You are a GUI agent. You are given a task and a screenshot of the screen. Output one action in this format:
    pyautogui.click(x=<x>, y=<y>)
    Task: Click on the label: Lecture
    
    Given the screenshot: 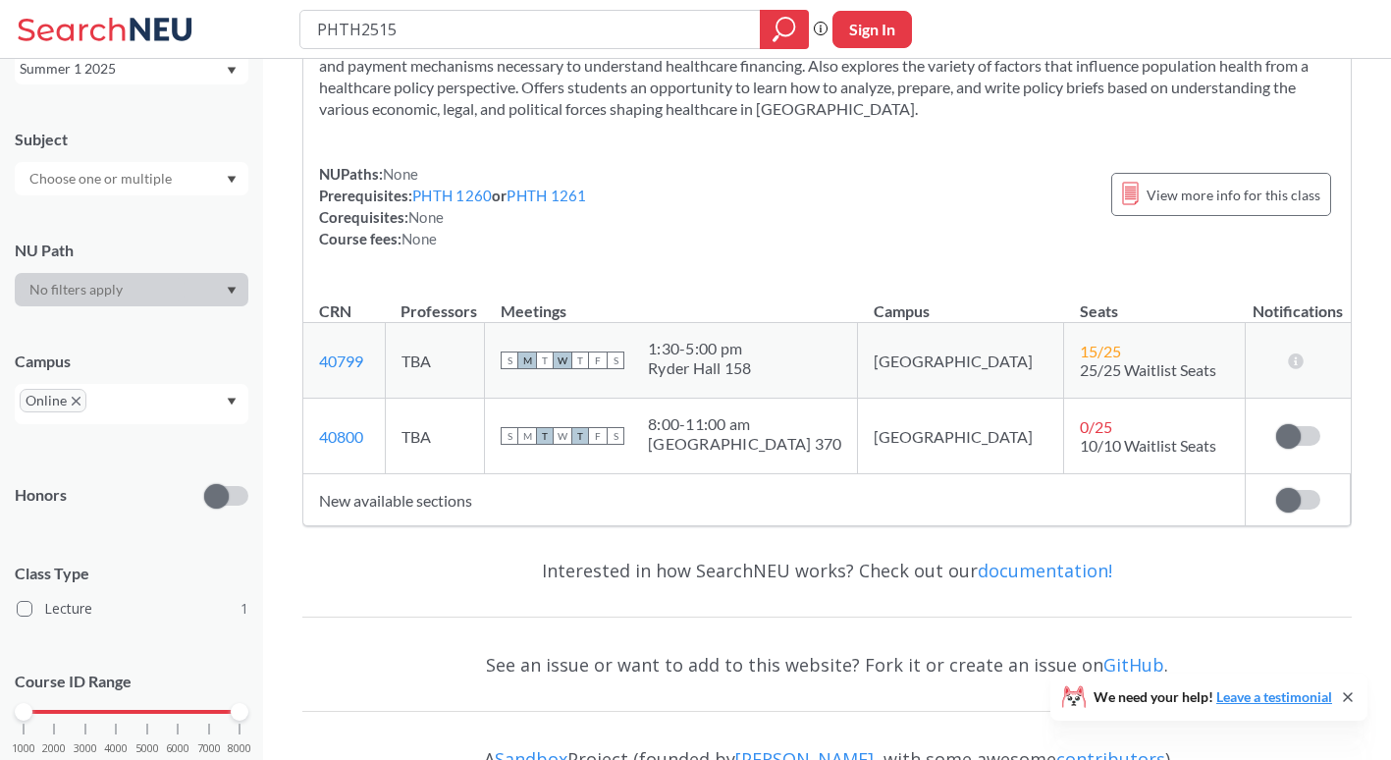 What is the action you would take?
    pyautogui.click(x=133, y=609)
    